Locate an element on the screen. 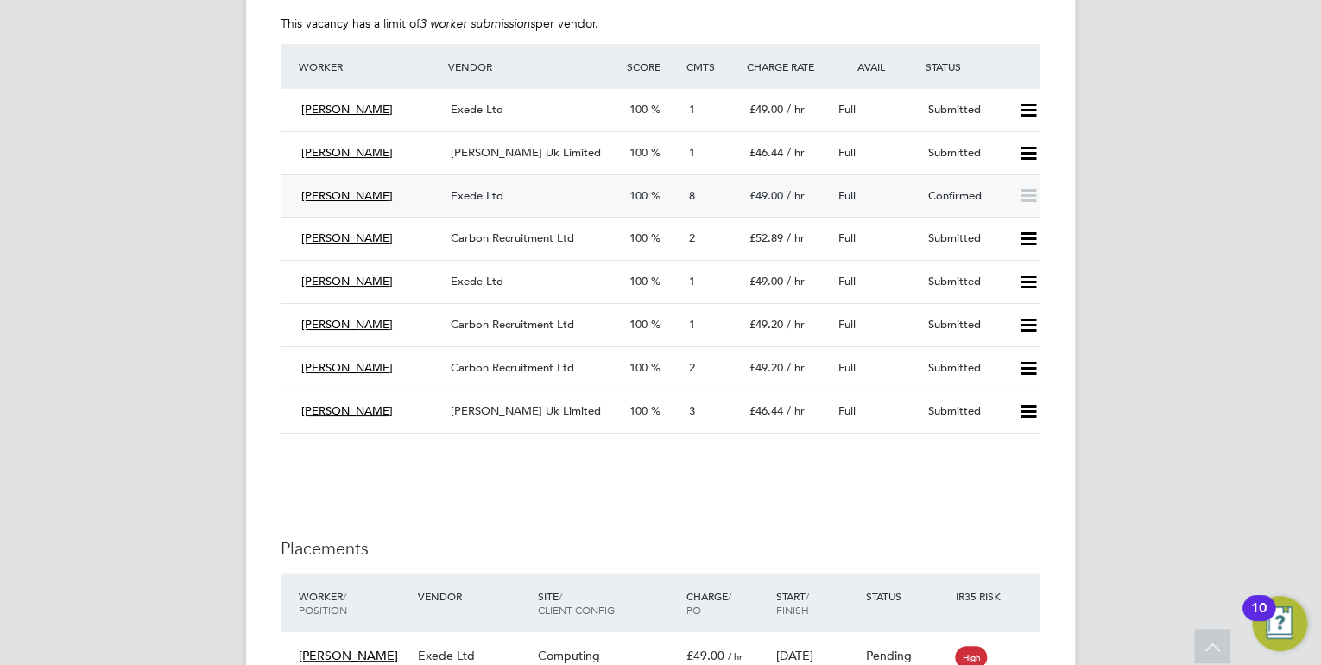 Image resolution: width=1321 pixels, height=665 pixels. h3: Placements is located at coordinates (660, 548).